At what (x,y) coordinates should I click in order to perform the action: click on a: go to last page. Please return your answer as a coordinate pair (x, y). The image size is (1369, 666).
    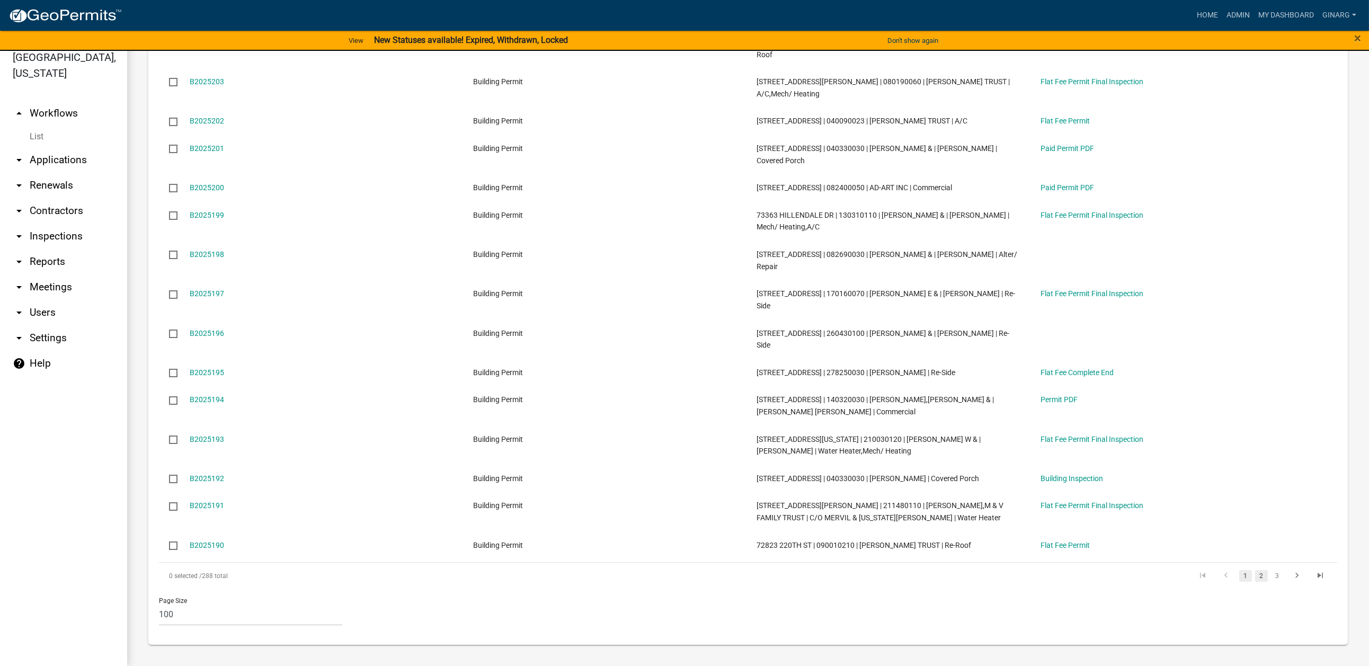
    Looking at the image, I should click on (1320, 576).